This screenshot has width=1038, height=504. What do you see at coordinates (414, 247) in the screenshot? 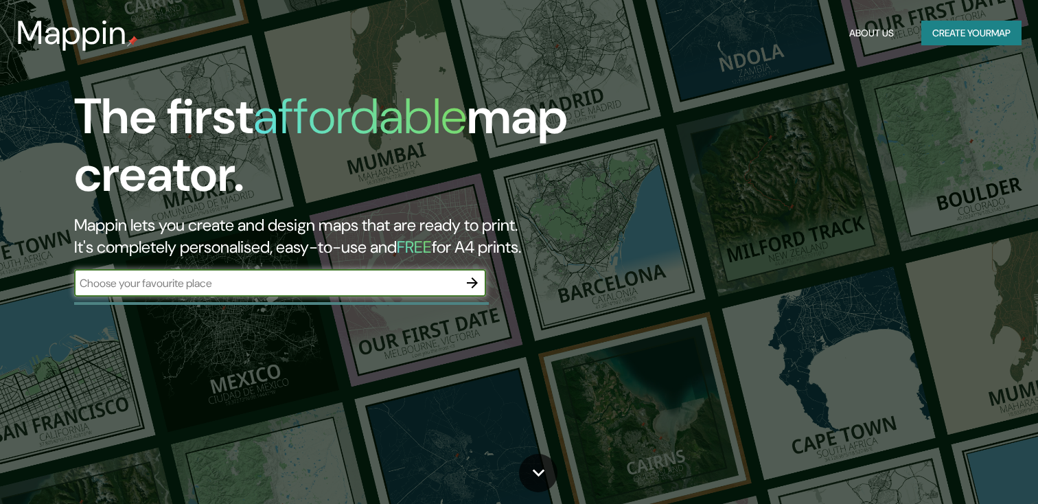
I see `h5: FREE` at bounding box center [414, 247].